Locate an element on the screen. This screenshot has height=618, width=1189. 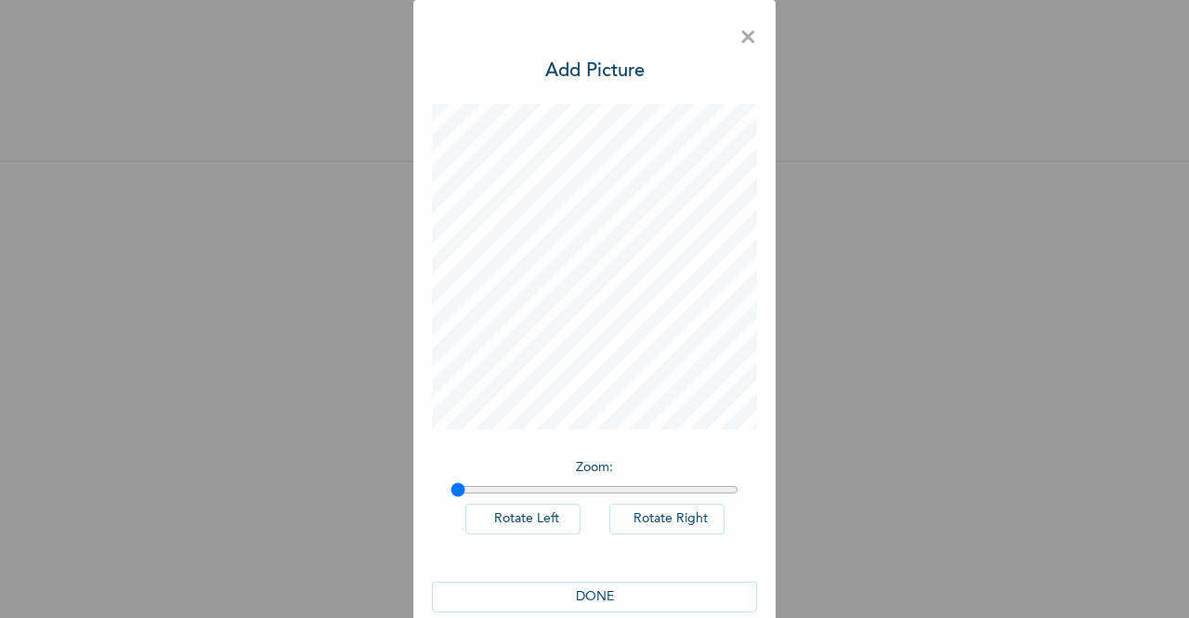
span: Please add a recent Passport Photograph is located at coordinates (594, 378).